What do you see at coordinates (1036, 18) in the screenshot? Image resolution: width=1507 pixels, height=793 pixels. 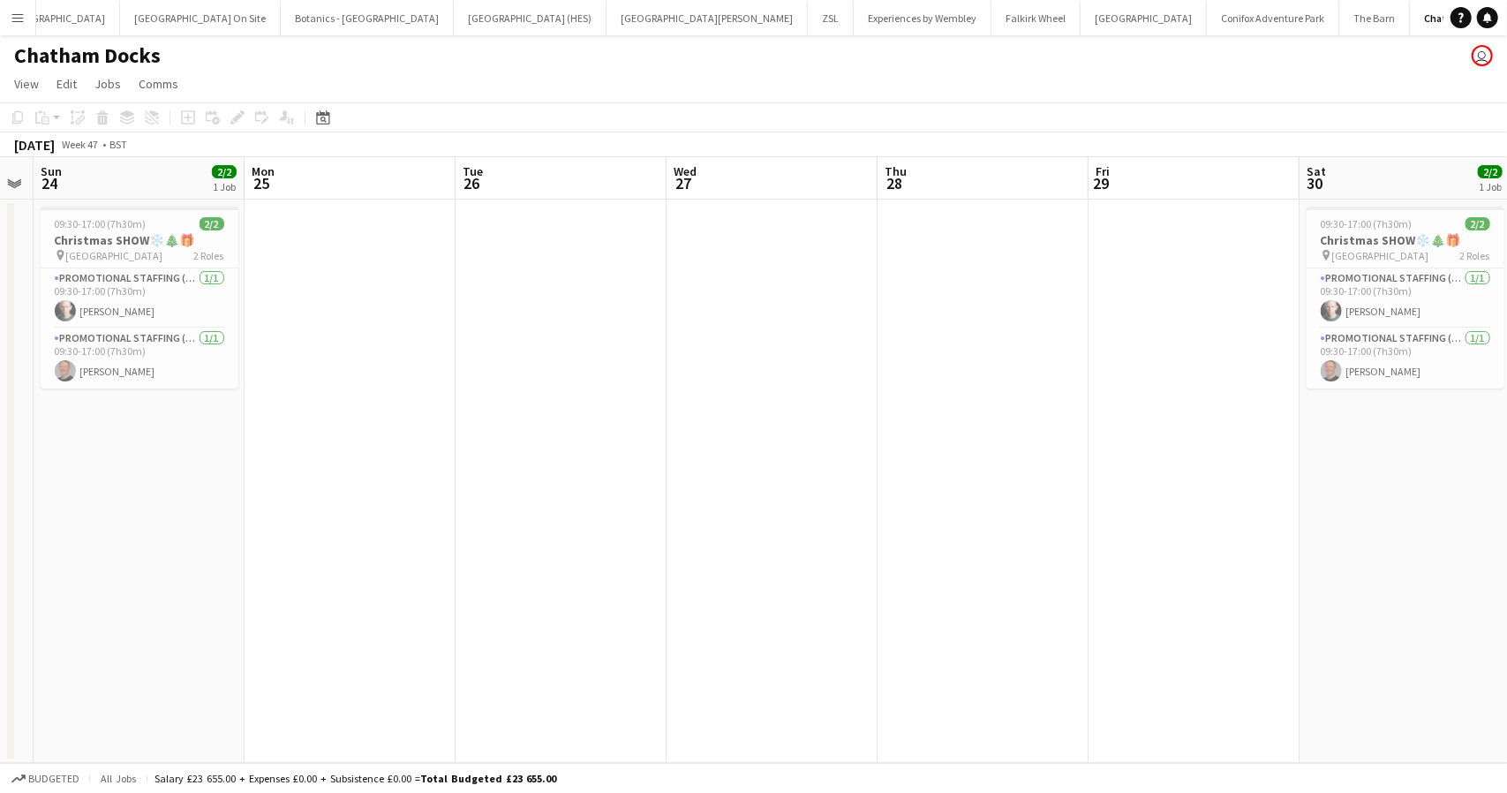 I see `button: Falkirk Wheel` at bounding box center [1036, 18].